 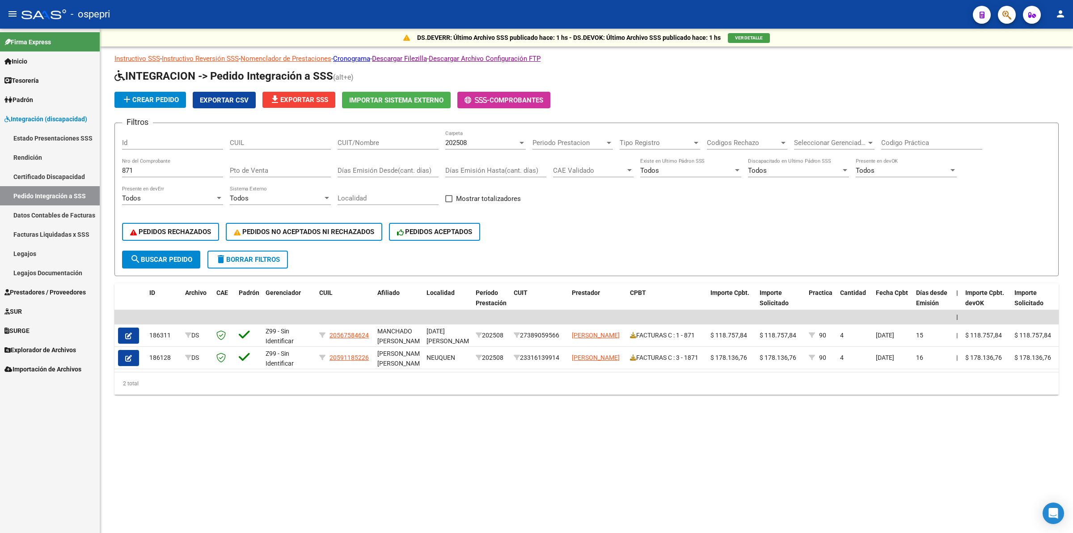 I want to click on span: Z99 - Sin Identificar, so click(x=279, y=358).